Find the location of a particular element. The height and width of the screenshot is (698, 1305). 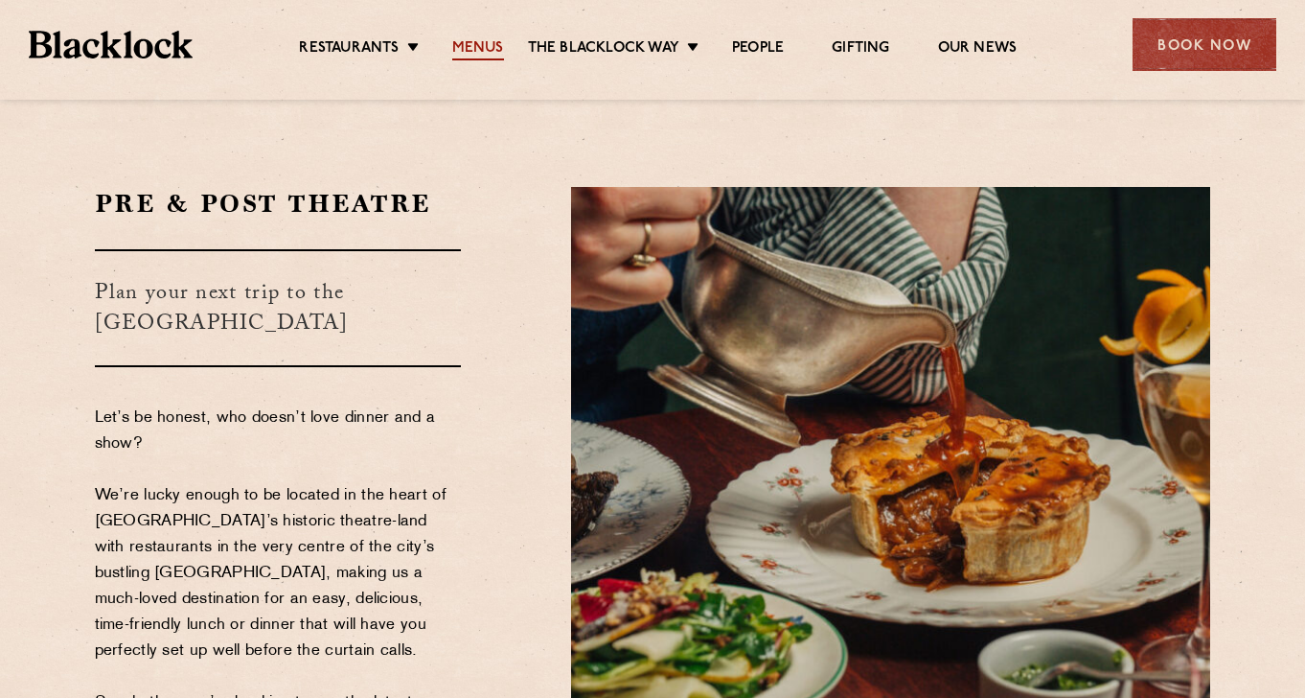

a: Gifting is located at coordinates (861, 50).